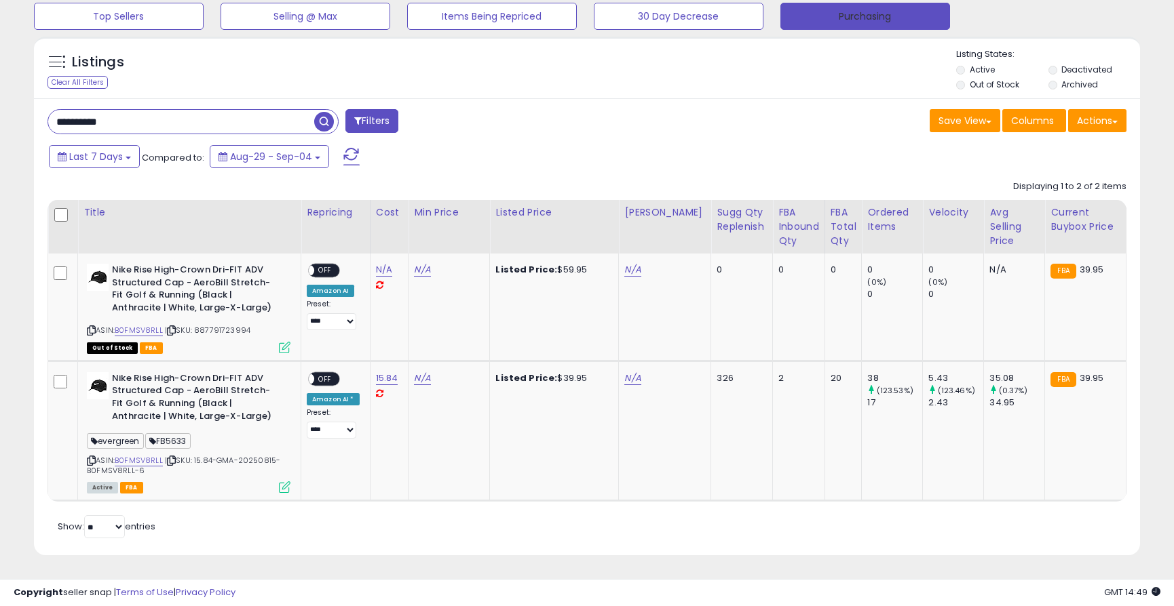 Image resolution: width=1174 pixels, height=606 pixels. What do you see at coordinates (1085, 220) in the screenshot?
I see `div: Current Buybox Price` at bounding box center [1085, 220].